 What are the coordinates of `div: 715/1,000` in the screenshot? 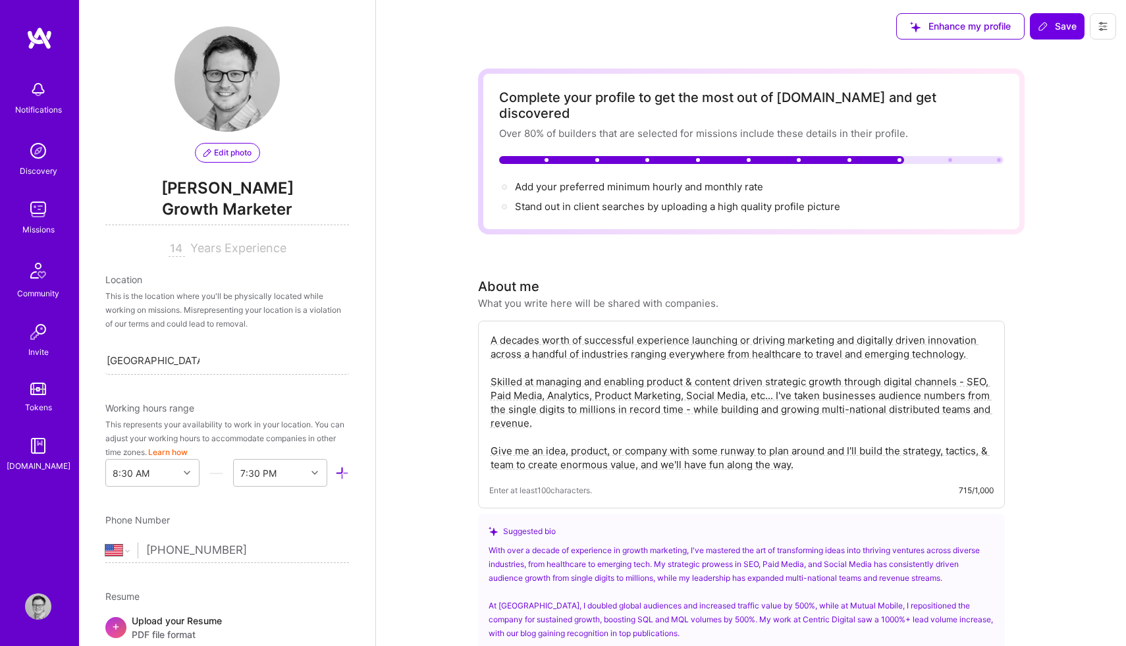 It's located at (976, 490).